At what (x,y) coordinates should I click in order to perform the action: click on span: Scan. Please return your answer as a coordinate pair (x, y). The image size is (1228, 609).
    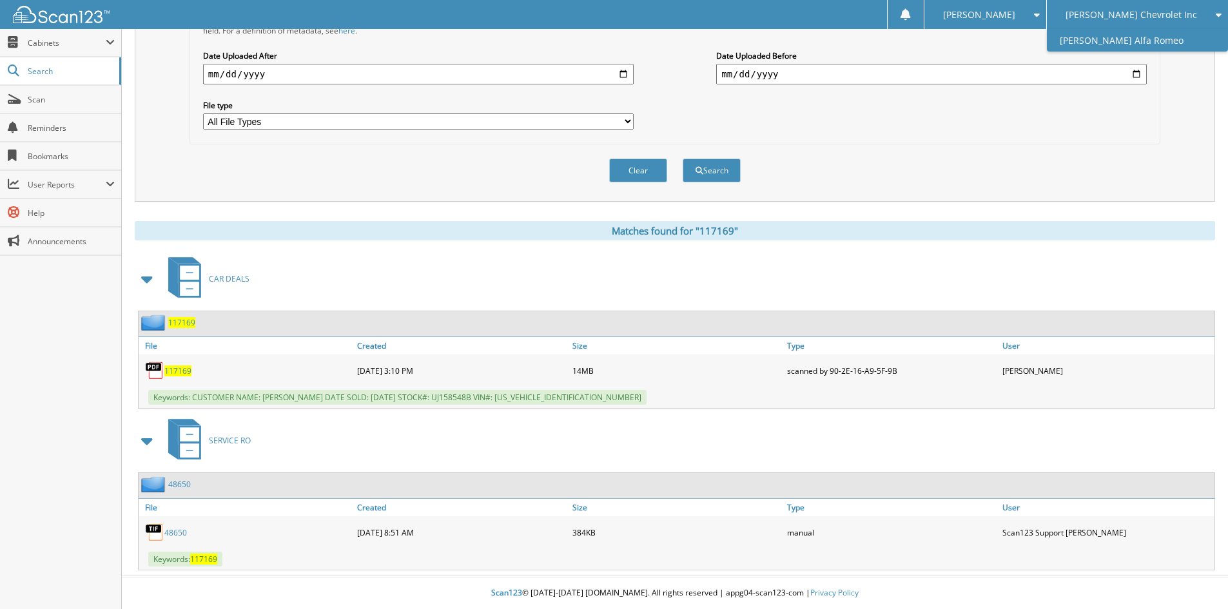
    Looking at the image, I should click on (71, 99).